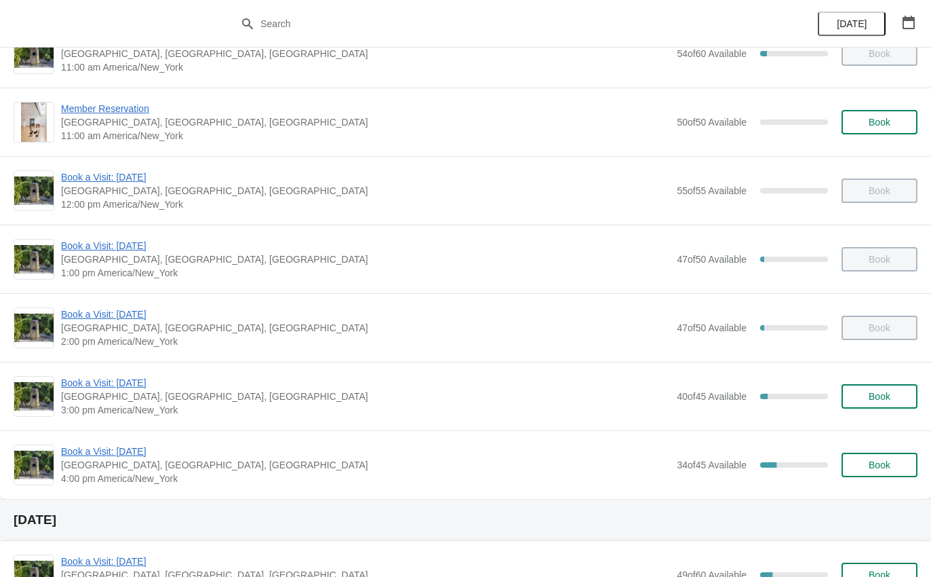  What do you see at coordinates (366, 341) in the screenshot?
I see `span: 2:00 pm America/New_York` at bounding box center [366, 341].